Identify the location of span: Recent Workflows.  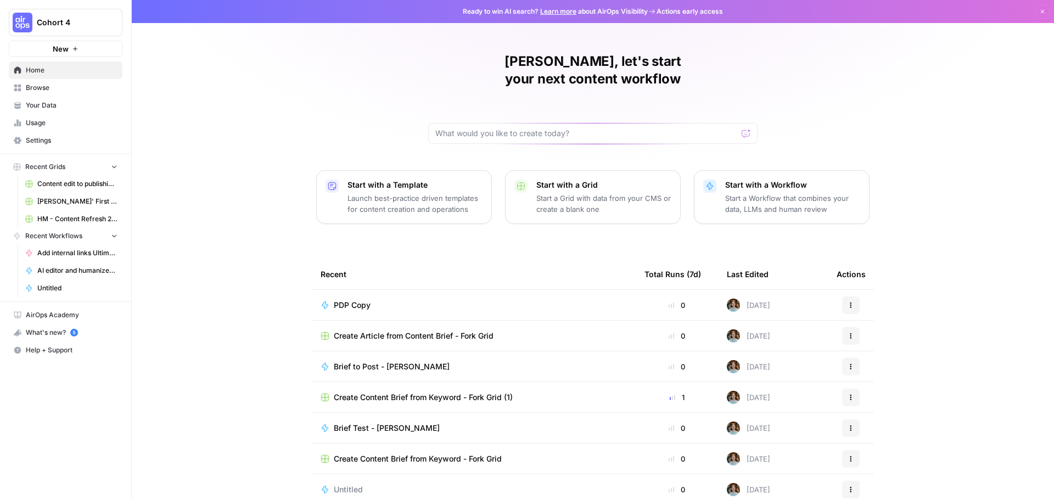
(54, 236).